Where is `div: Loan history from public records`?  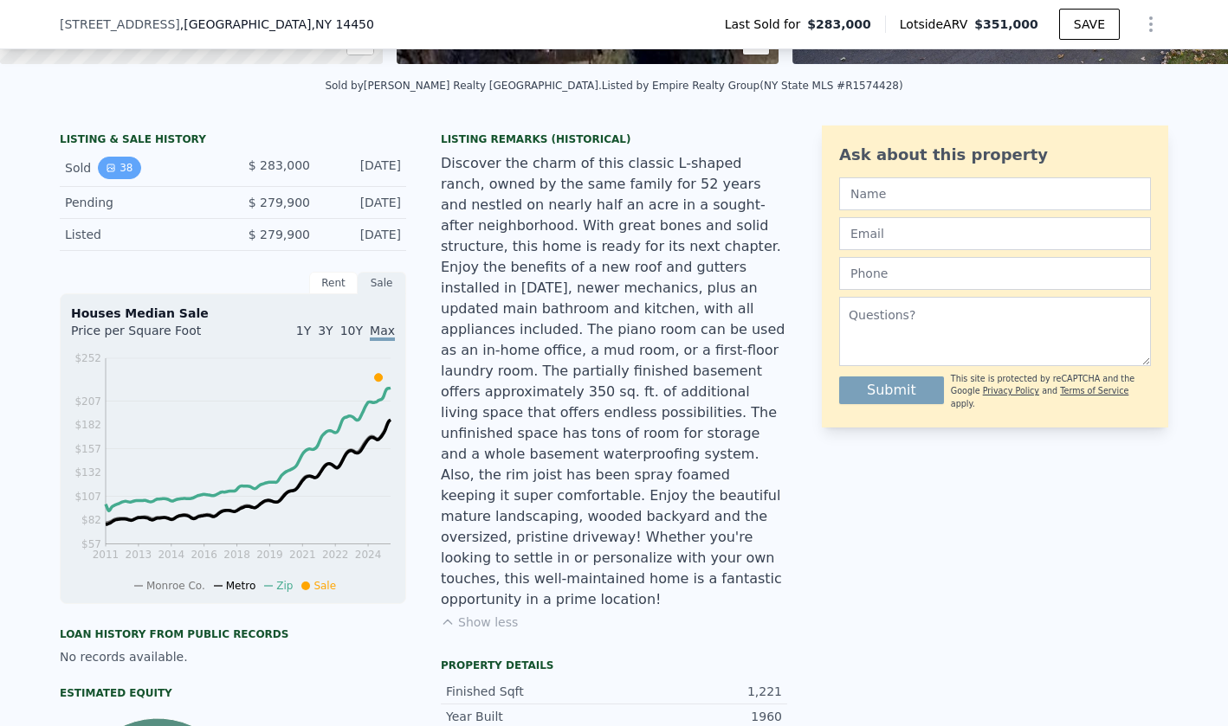 div: Loan history from public records is located at coordinates (233, 635).